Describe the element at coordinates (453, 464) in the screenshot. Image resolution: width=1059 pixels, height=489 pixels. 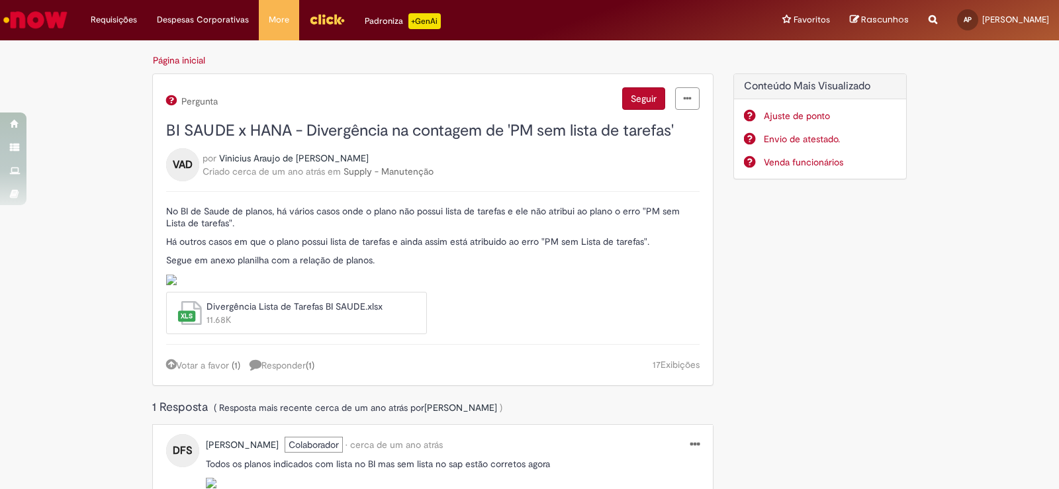
I see `p: Todos os planos indicados com lista no BI mas sem lista no sap estão corretos agora` at that location.